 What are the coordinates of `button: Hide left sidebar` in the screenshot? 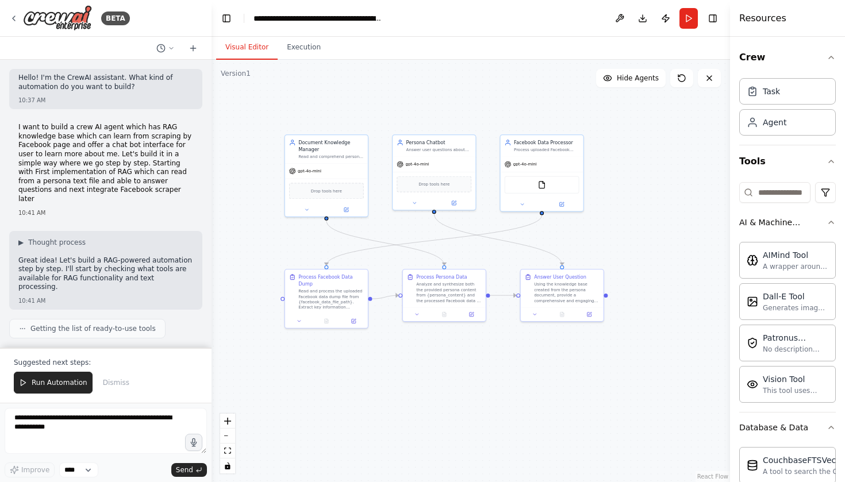 It's located at (227, 18).